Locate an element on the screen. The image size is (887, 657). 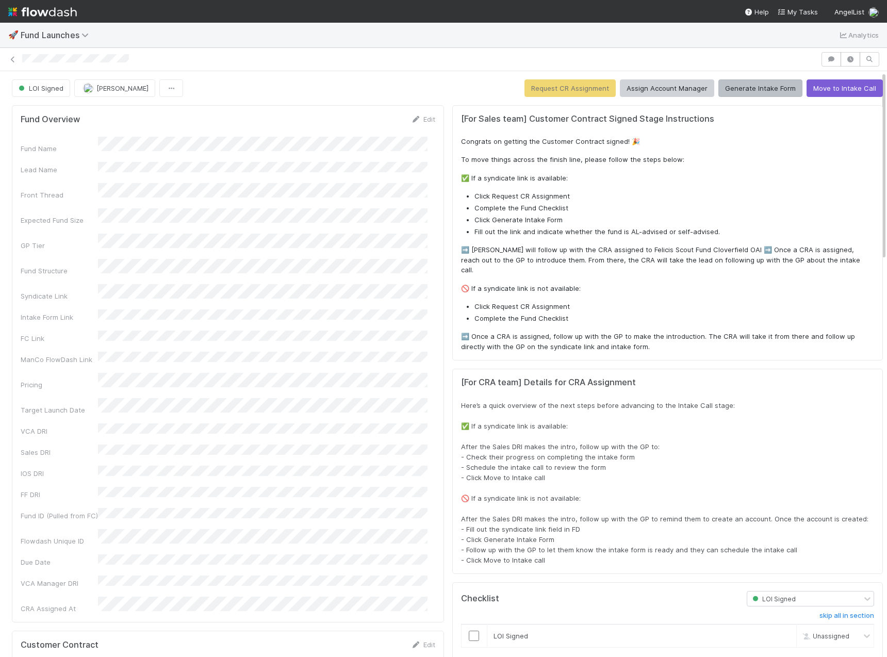
h6: skip all in section is located at coordinates (847, 616).